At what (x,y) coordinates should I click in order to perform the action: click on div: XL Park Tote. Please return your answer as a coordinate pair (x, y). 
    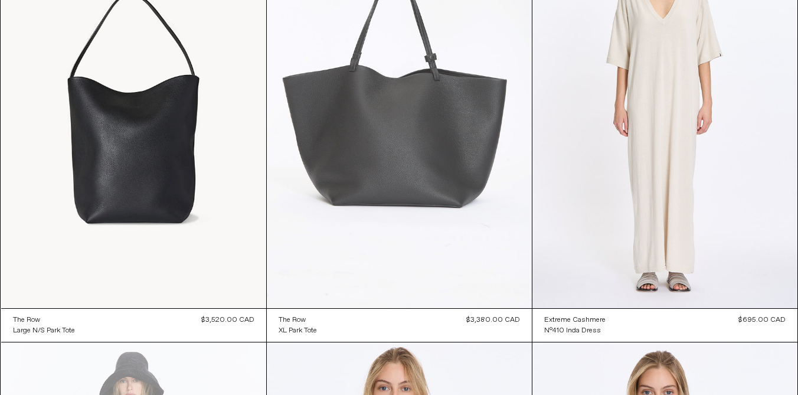
    Looking at the image, I should click on (298, 331).